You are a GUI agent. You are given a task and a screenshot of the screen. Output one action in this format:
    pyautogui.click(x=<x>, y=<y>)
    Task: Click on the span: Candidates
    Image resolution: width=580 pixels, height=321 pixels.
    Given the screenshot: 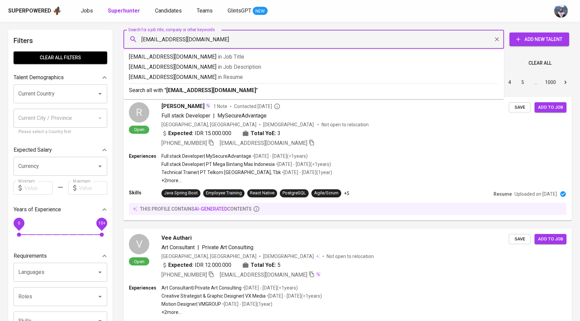 What is the action you would take?
    pyautogui.click(x=168, y=11)
    